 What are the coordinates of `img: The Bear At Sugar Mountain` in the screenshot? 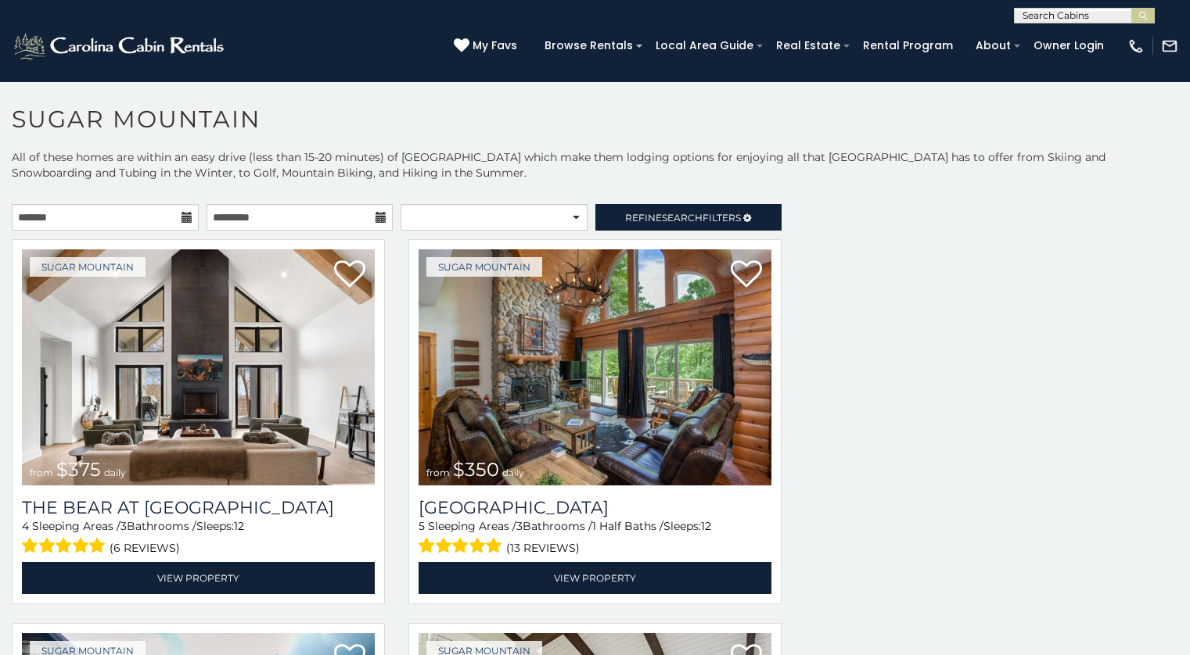 It's located at (198, 368).